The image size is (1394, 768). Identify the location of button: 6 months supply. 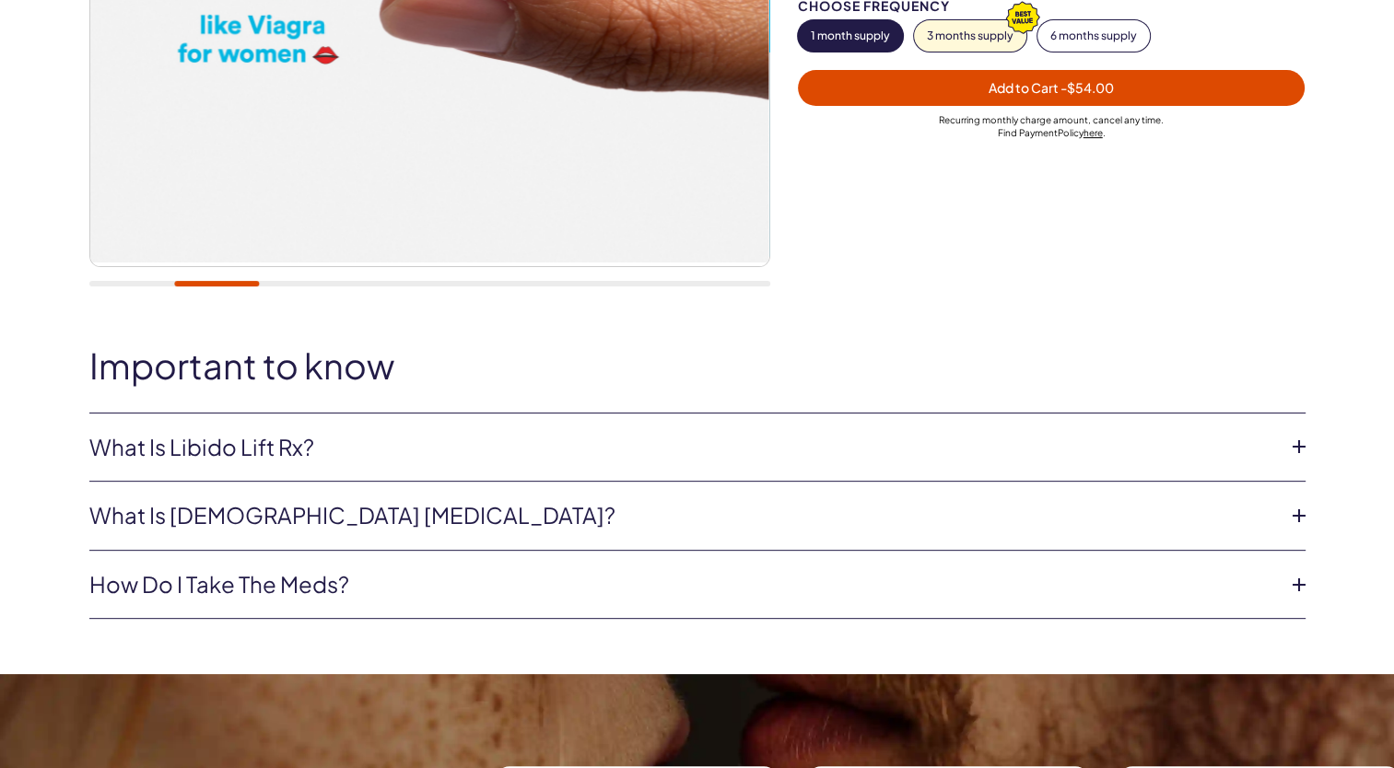
(1093, 36).